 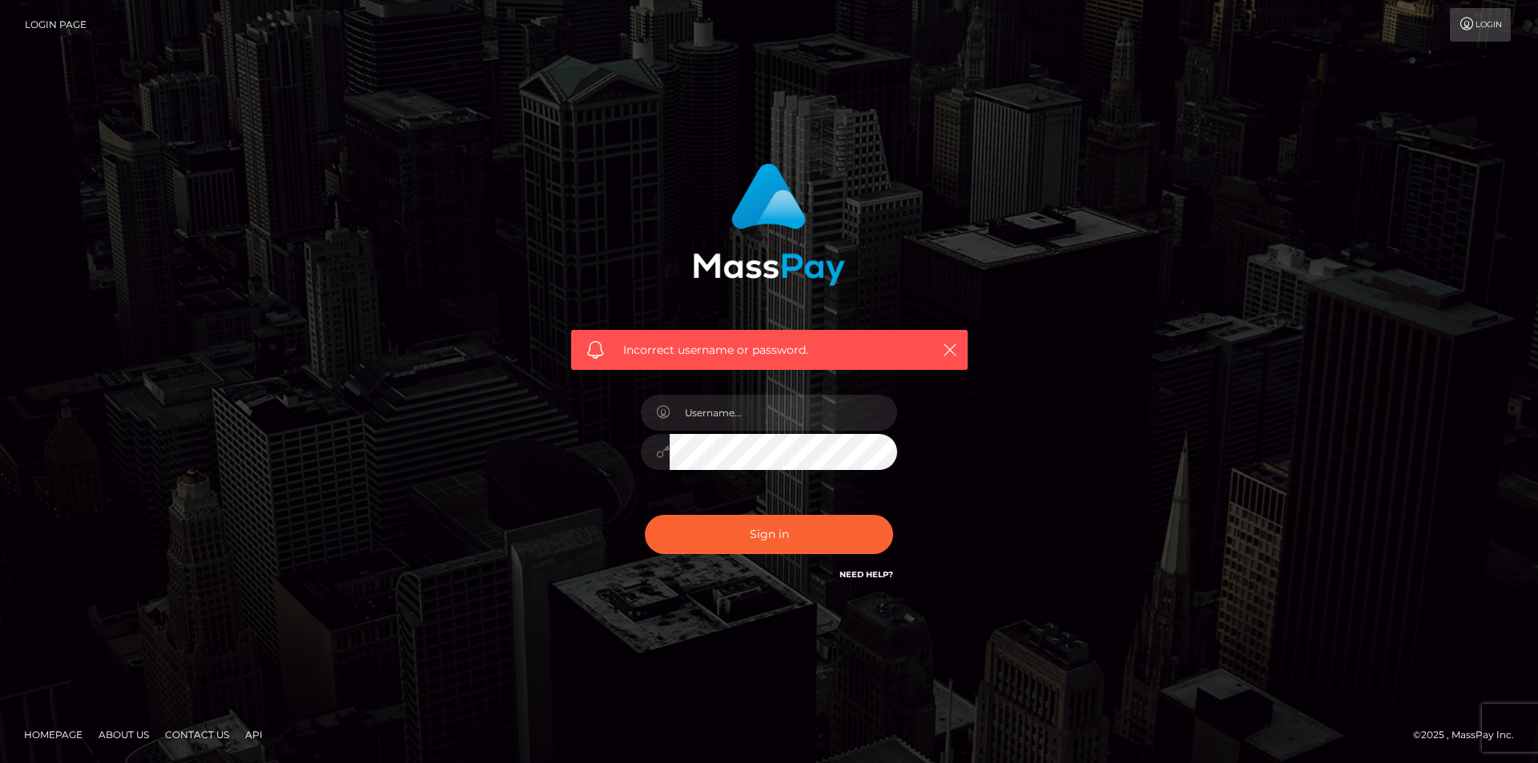 I want to click on a: API, so click(x=254, y=735).